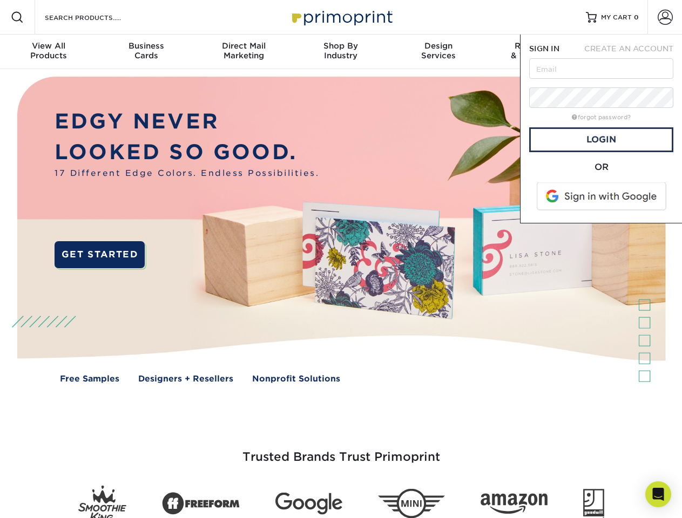 Image resolution: width=682 pixels, height=518 pixels. Describe the element at coordinates (658, 495) in the screenshot. I see `div: Open Intercom Messenger` at that location.